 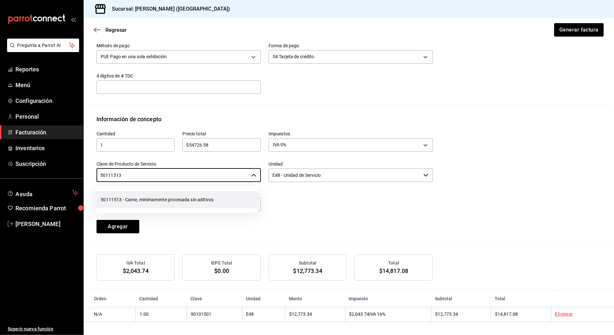 What do you see at coordinates (161, 299) in the screenshot?
I see `th: Cantidad` at bounding box center [161, 299].